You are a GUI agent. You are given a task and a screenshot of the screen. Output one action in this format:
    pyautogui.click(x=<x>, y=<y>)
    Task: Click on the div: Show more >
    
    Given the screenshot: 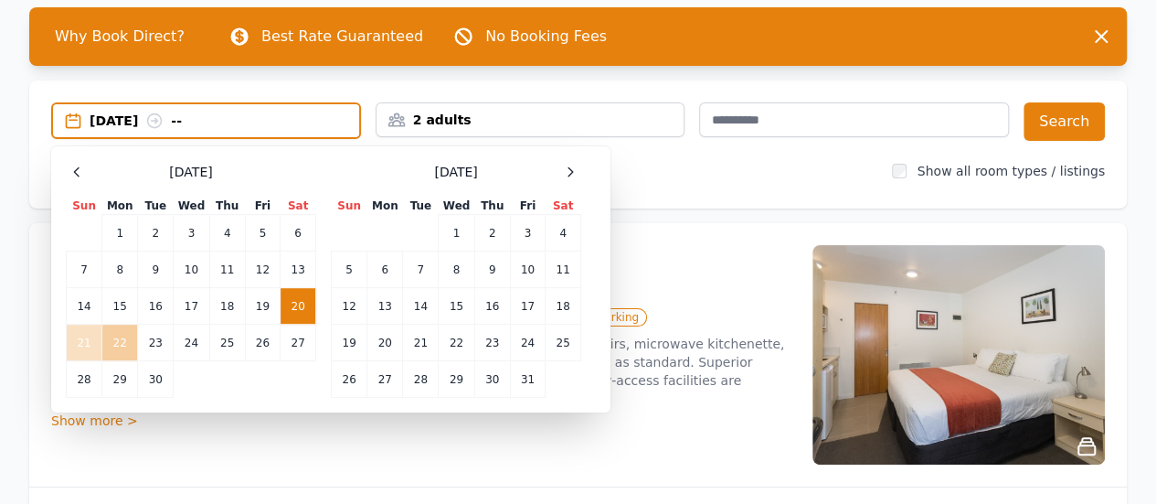 What is the action you would take?
    pyautogui.click(x=420, y=420)
    